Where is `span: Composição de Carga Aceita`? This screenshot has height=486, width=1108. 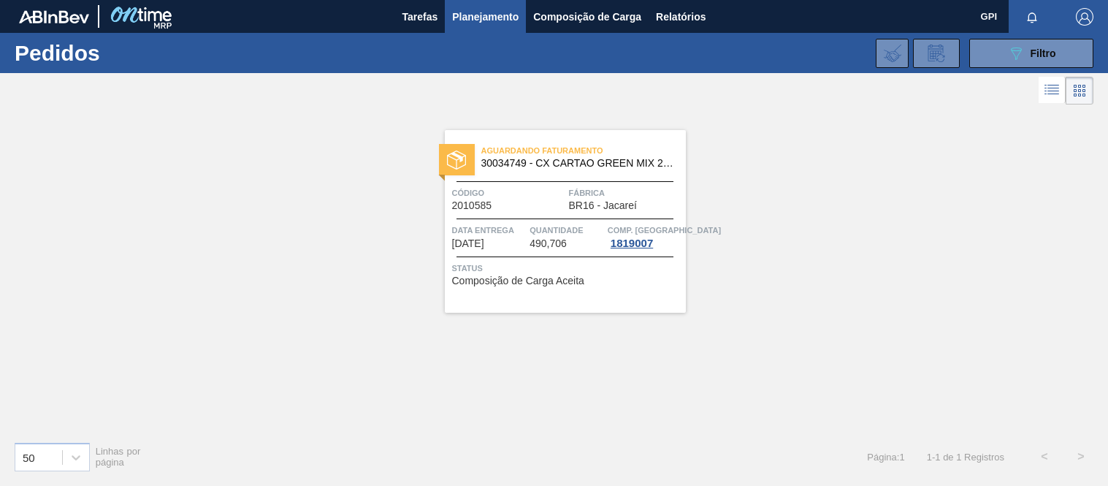
span: Composição de Carga Aceita is located at coordinates (518, 281).